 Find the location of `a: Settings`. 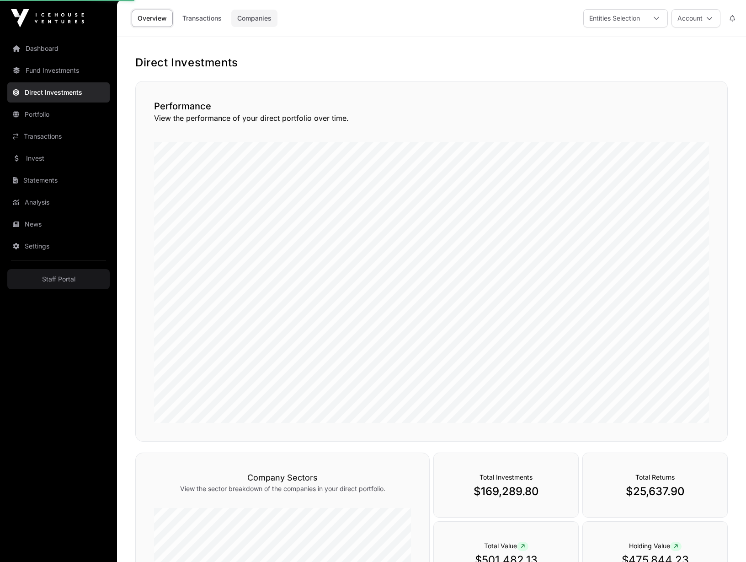

a: Settings is located at coordinates (59, 246).